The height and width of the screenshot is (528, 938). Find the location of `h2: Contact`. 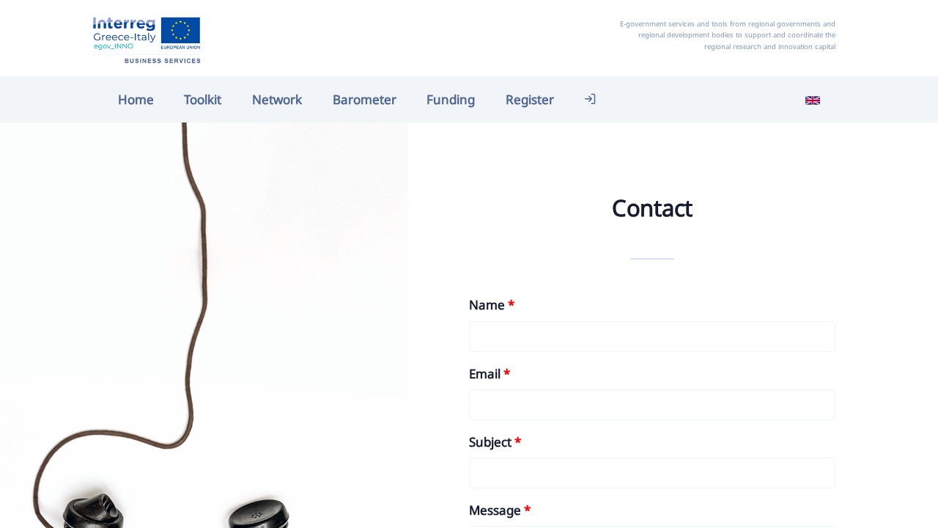

h2: Contact is located at coordinates (652, 208).